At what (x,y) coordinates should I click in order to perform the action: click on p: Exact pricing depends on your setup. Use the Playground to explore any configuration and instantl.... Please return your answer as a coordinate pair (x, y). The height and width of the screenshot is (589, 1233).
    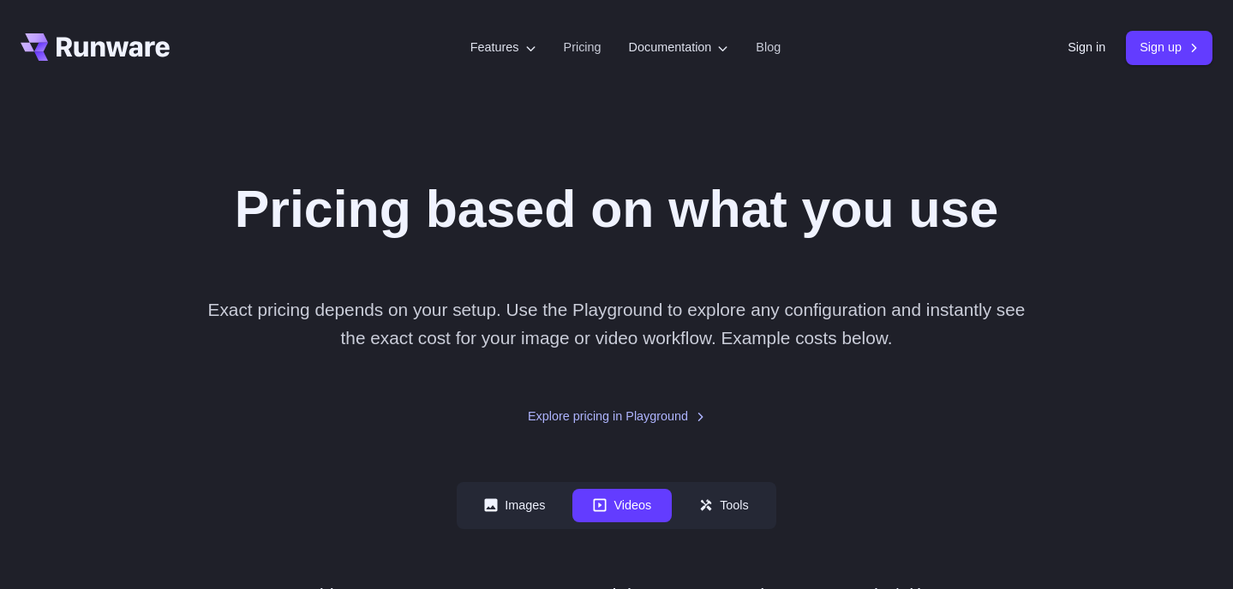
    Looking at the image, I should click on (617, 324).